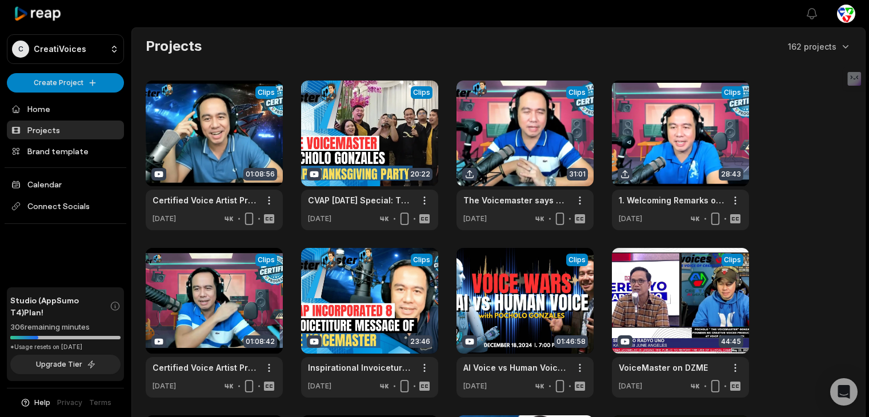  Describe the element at coordinates (65, 151) in the screenshot. I see `a: Brand template` at that location.